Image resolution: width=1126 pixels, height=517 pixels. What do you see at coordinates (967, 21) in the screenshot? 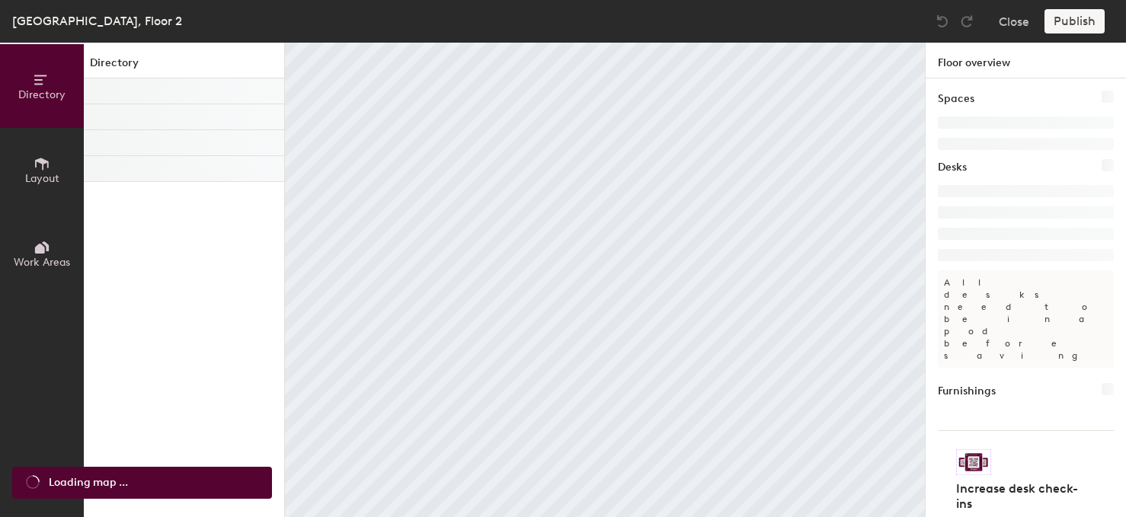
I see `img: Redo` at bounding box center [967, 21].